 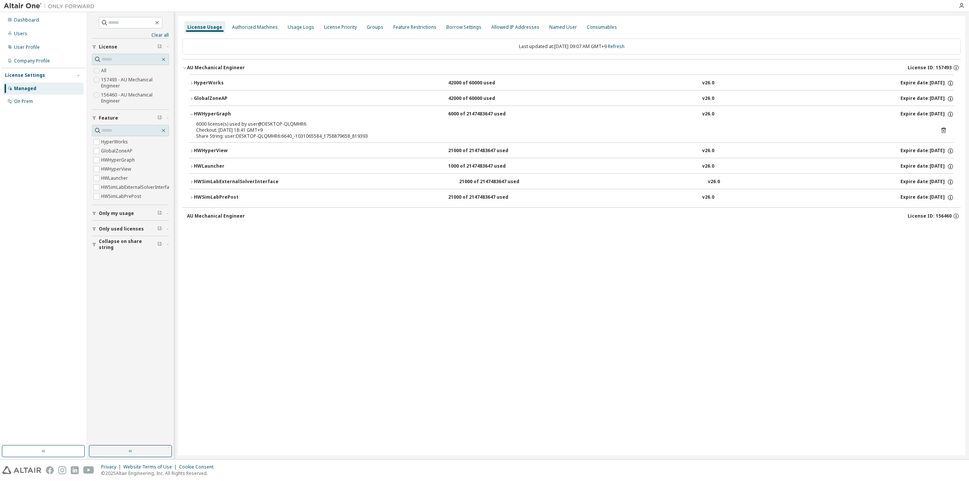 What do you see at coordinates (108, 47) in the screenshot?
I see `span: License` at bounding box center [108, 47].